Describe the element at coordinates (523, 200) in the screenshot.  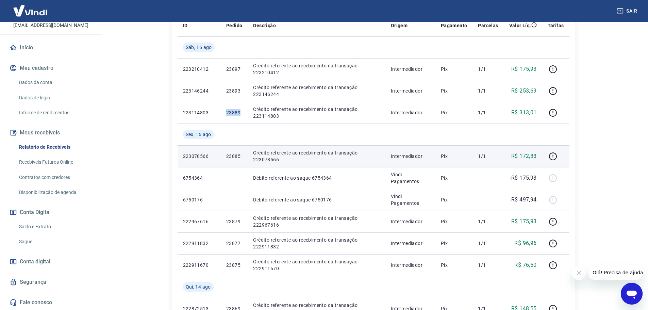
I see `p: -R$ 497,94` at that location.